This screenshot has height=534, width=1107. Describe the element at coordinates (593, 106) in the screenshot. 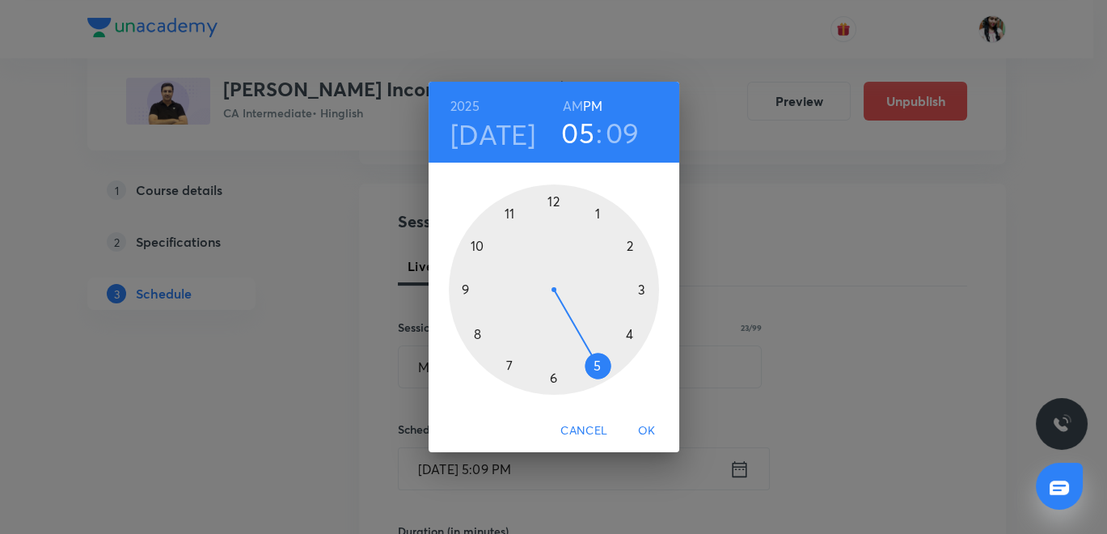

I see `button: PM` at that location.